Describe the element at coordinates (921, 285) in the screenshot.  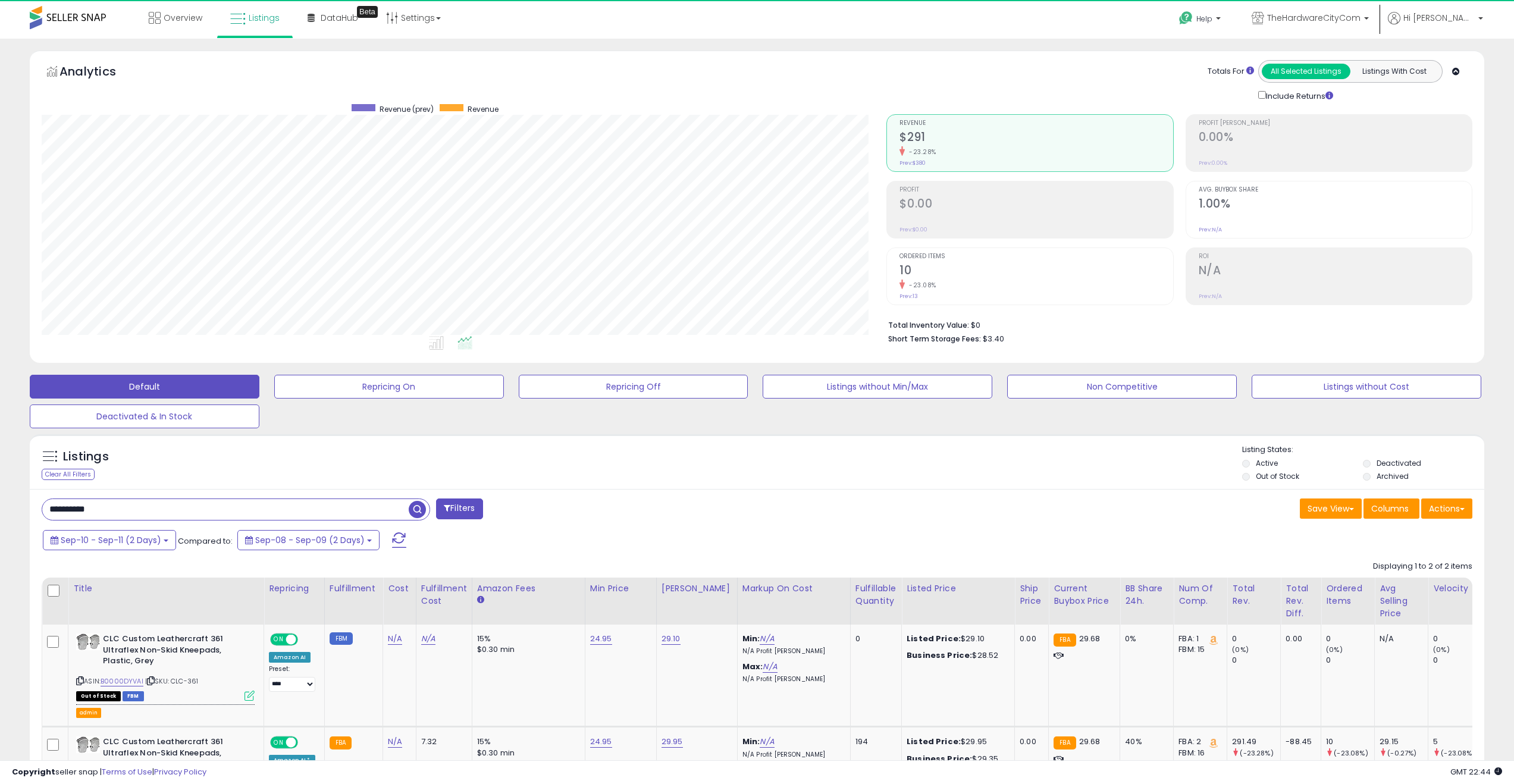
I see `small: -23.08%` at that location.